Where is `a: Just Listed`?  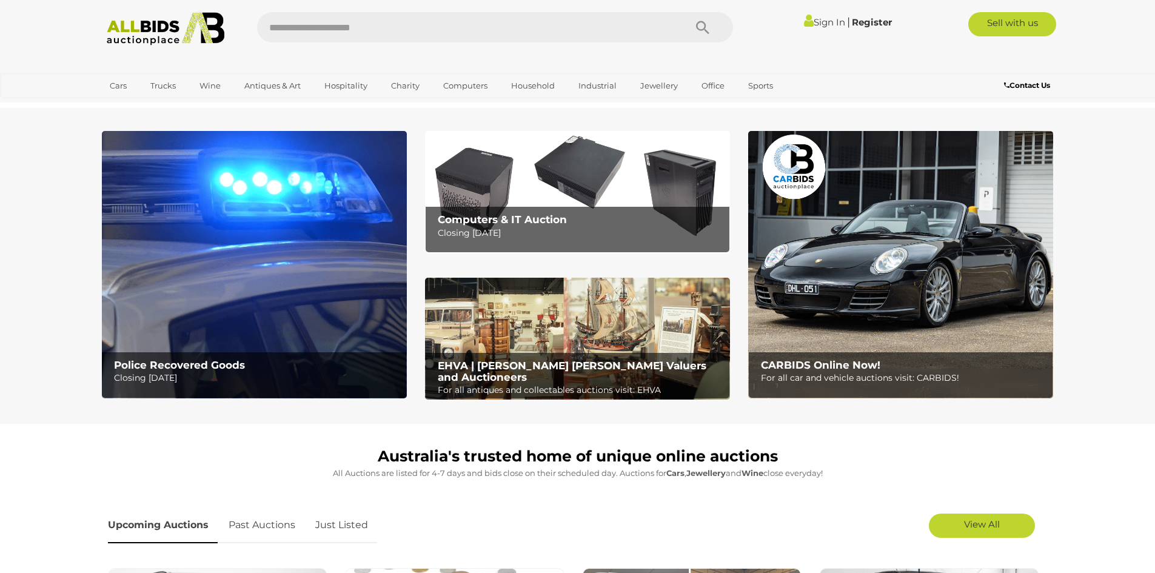
a: Just Listed is located at coordinates (341, 525).